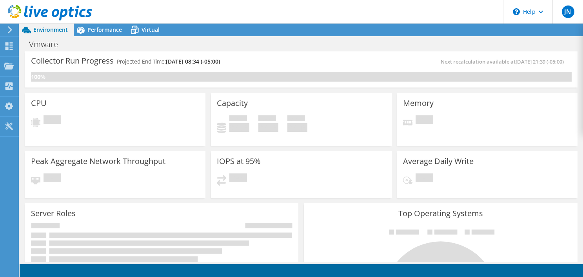  Describe the element at coordinates (48, 44) in the screenshot. I see `h1: Vmware` at that location.